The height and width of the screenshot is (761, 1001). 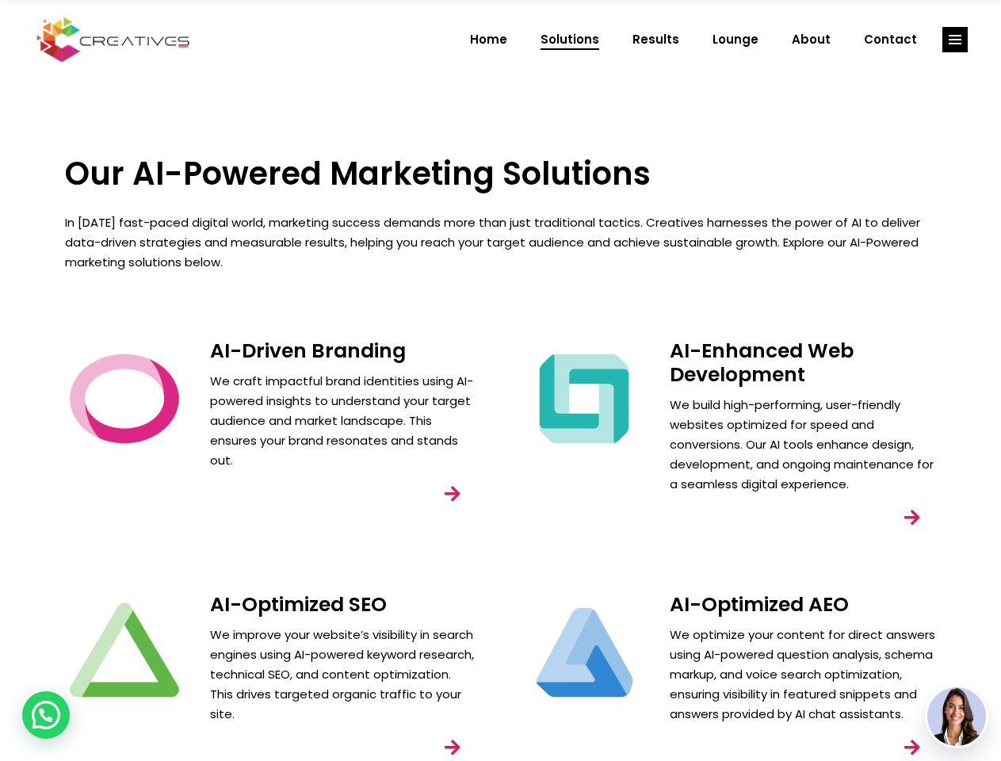 I want to click on p: We improve your website’s visibility in search engines using AI-powered keyword research, technic..., so click(x=343, y=674).